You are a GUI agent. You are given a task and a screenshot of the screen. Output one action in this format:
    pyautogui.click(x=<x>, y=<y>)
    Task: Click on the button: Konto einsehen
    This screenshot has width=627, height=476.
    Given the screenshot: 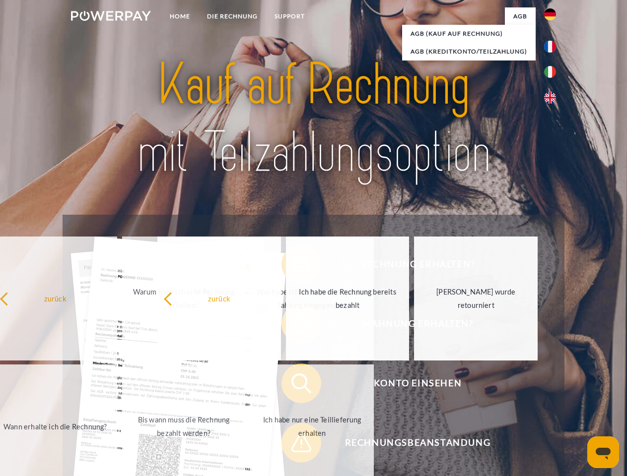 What is the action you would take?
    pyautogui.click(x=410, y=383)
    